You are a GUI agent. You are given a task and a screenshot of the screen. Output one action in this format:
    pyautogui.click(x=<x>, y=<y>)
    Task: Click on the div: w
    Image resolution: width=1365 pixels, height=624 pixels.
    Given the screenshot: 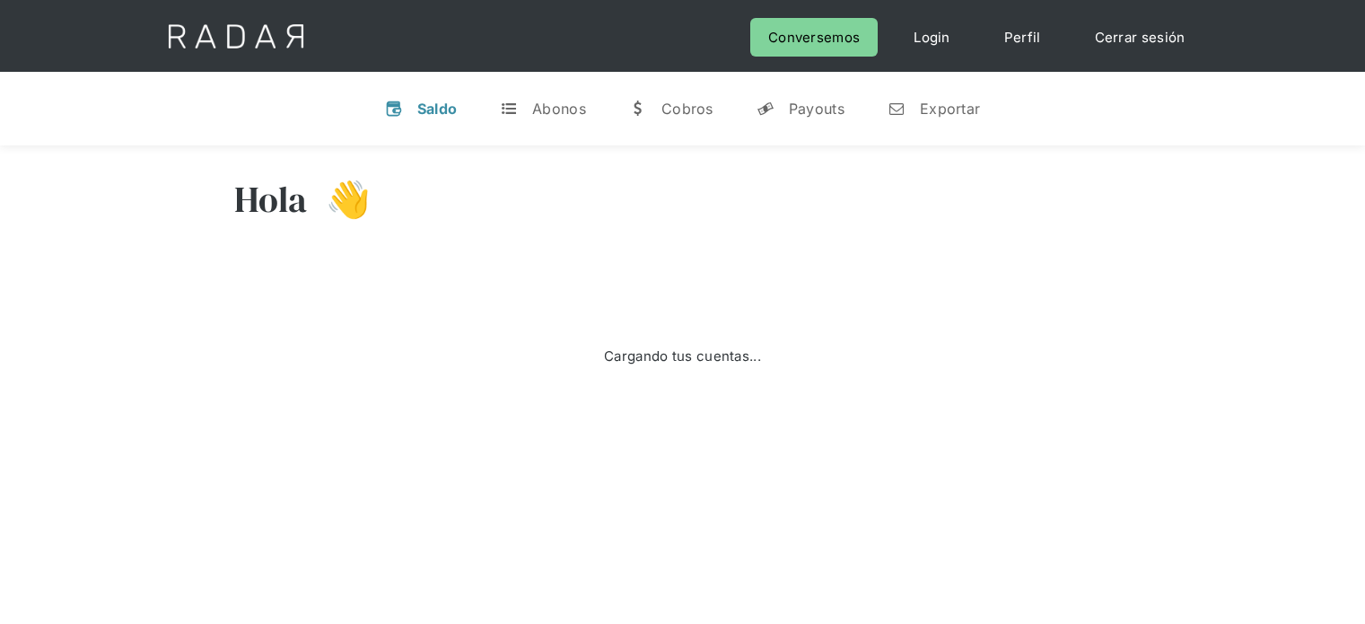 What is the action you would take?
    pyautogui.click(x=638, y=109)
    